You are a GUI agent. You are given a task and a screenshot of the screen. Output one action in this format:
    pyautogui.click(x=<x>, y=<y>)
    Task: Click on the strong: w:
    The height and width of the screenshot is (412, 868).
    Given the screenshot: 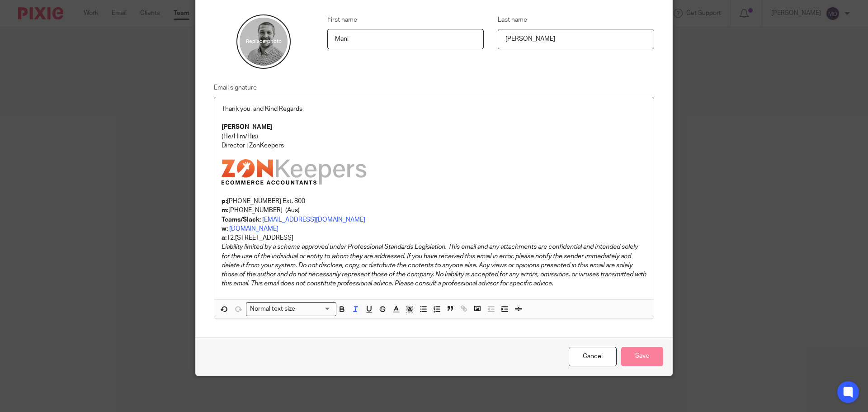 What is the action you would take?
    pyautogui.click(x=225, y=229)
    